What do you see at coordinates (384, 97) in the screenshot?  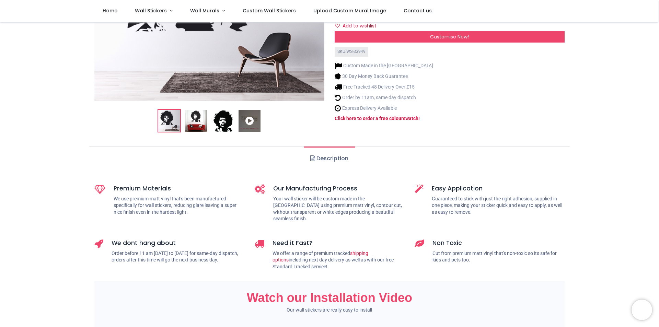 I see `li: Order by 11am, same day dispatch` at bounding box center [384, 97].